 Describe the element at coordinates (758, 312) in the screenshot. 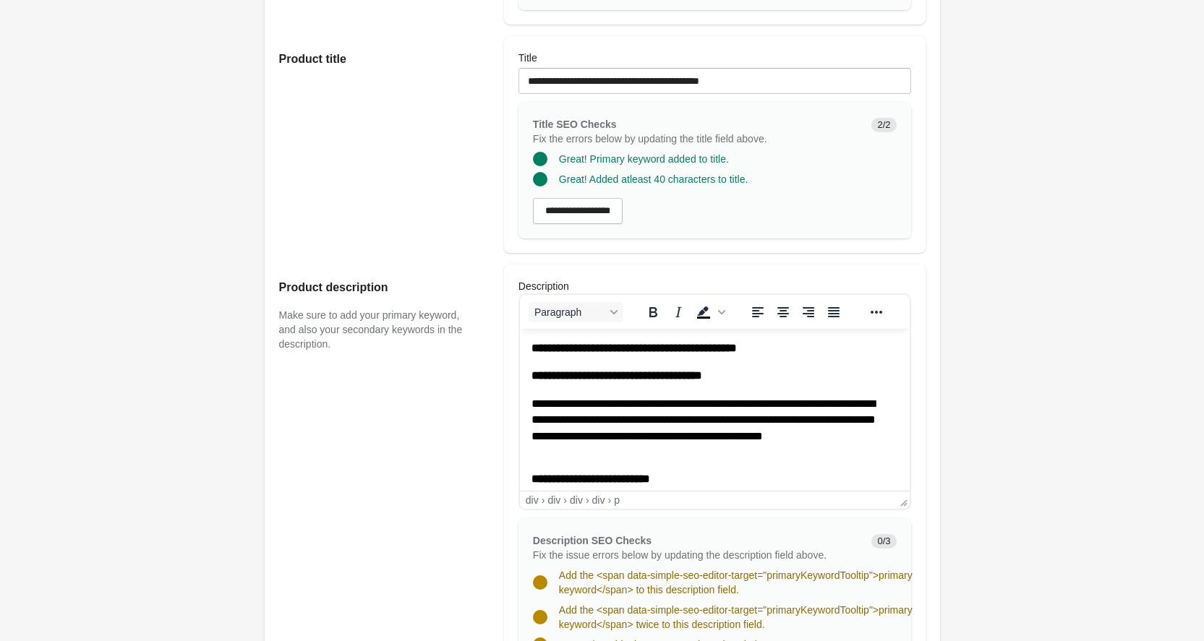

I see `button: Align left` at that location.